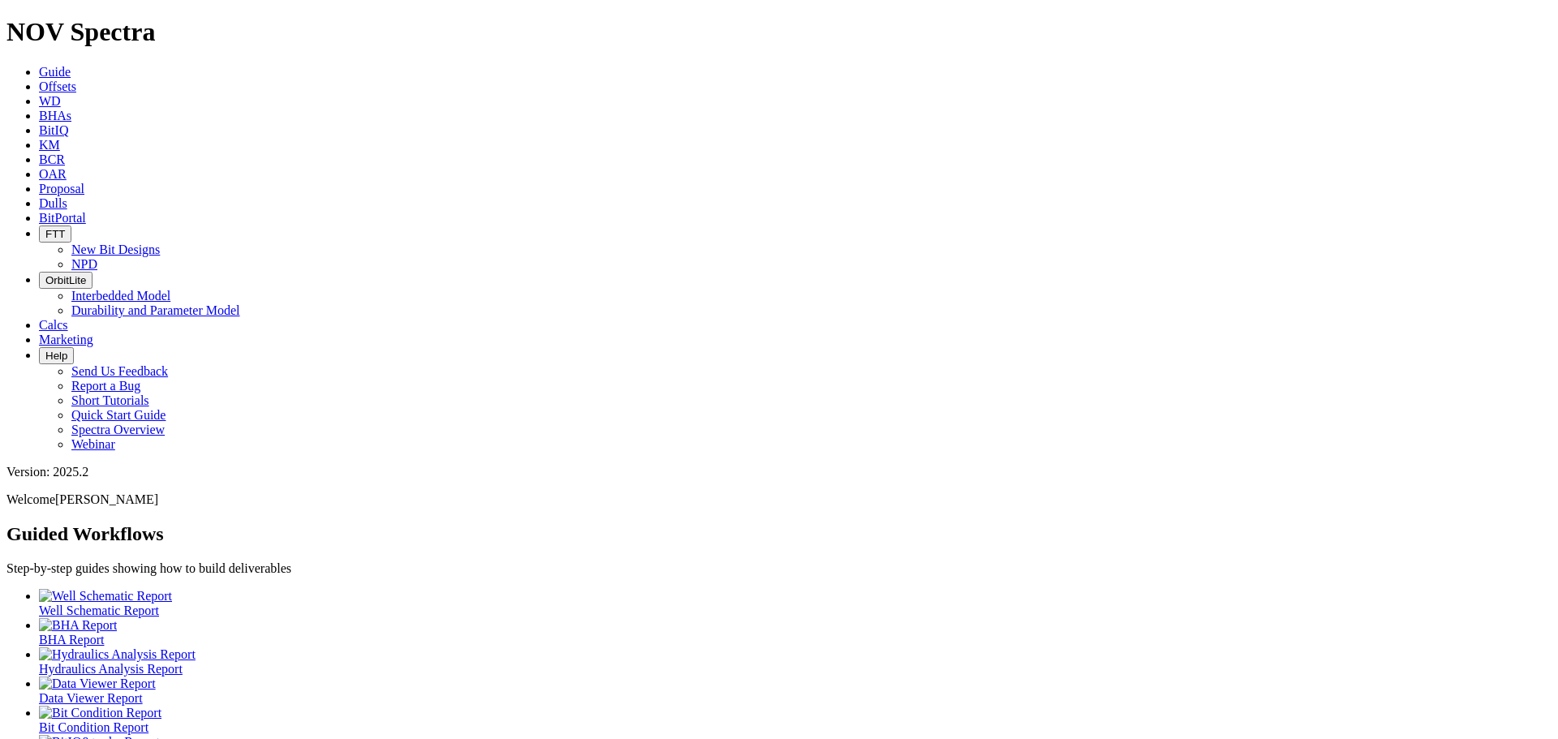 This screenshot has height=739, width=1558. I want to click on img: Data Viewer Report, so click(97, 684).